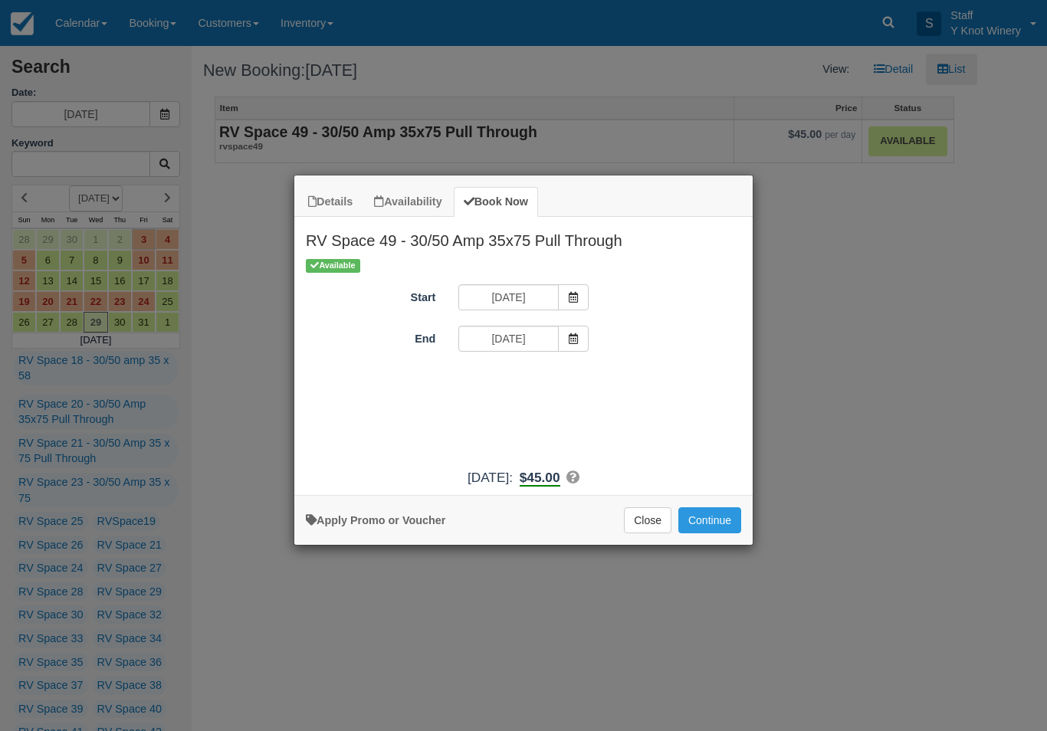 The width and height of the screenshot is (1047, 731). Describe the element at coordinates (333, 265) in the screenshot. I see `span: Available` at that location.